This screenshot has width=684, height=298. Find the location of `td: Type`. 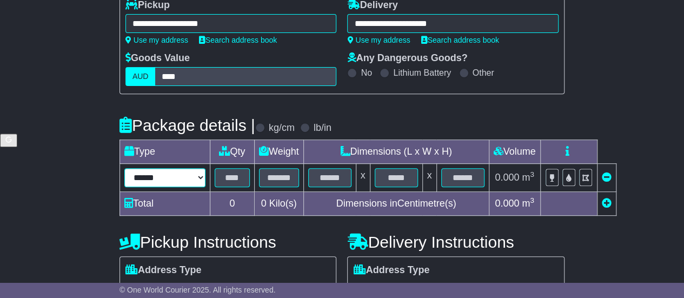

td: Type is located at coordinates (164, 152).